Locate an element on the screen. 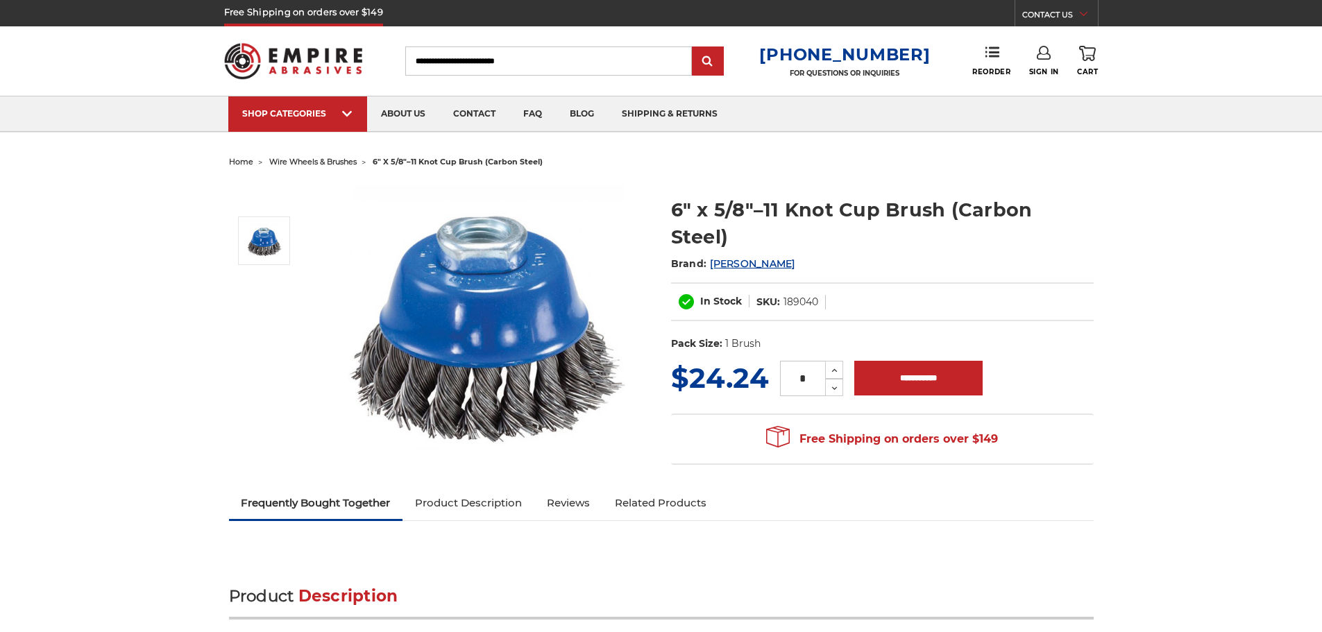 The height and width of the screenshot is (632, 1322). span: wire wheels & brushes is located at coordinates (313, 162).